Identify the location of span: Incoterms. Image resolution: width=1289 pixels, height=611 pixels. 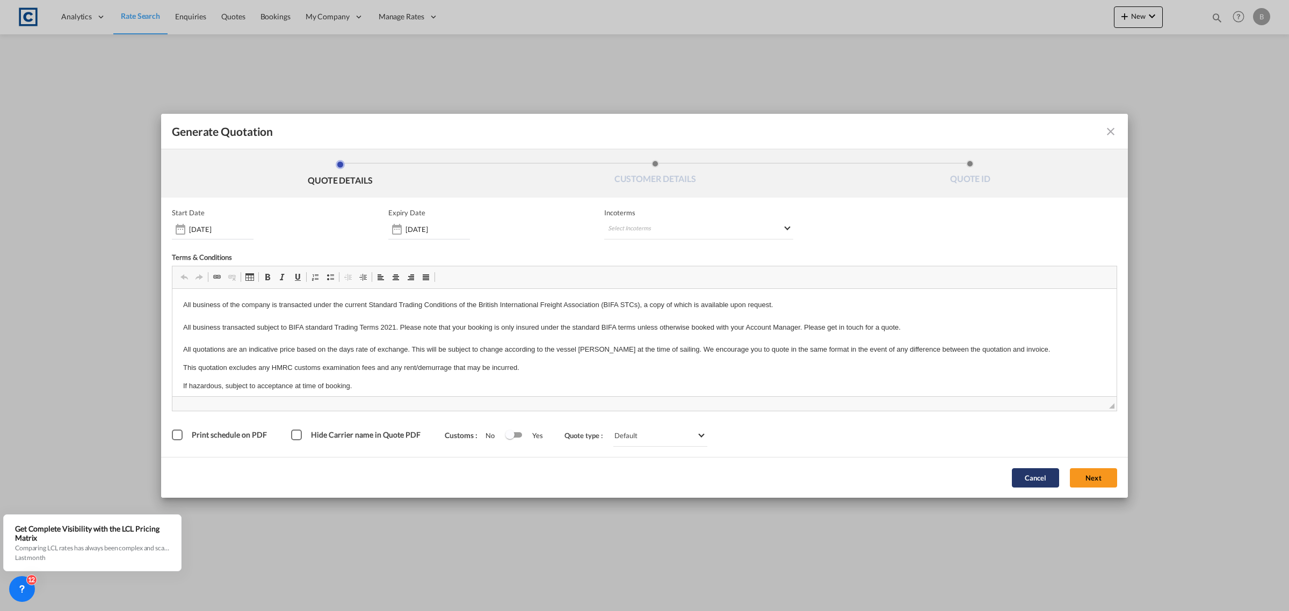
(699, 213).